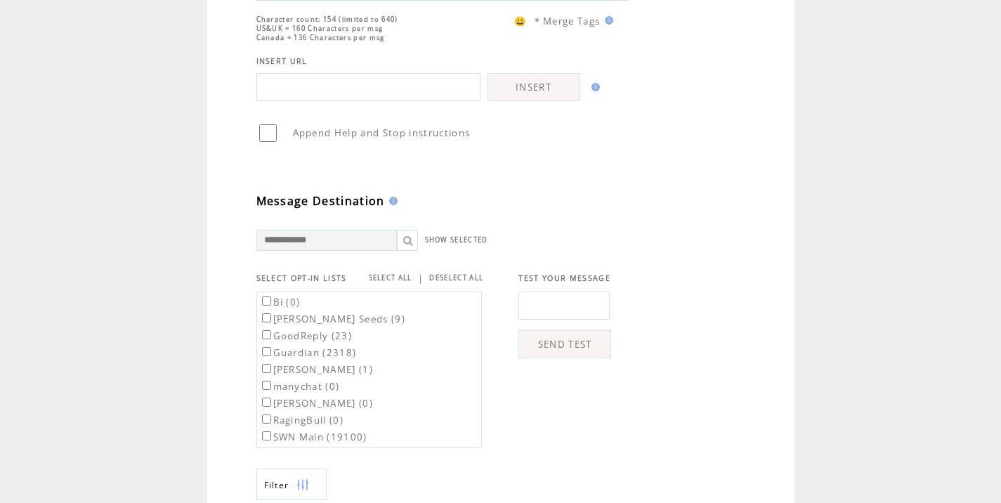 Image resolution: width=1001 pixels, height=503 pixels. I want to click on span: US&UK = 160 Characters per msg, so click(320, 28).